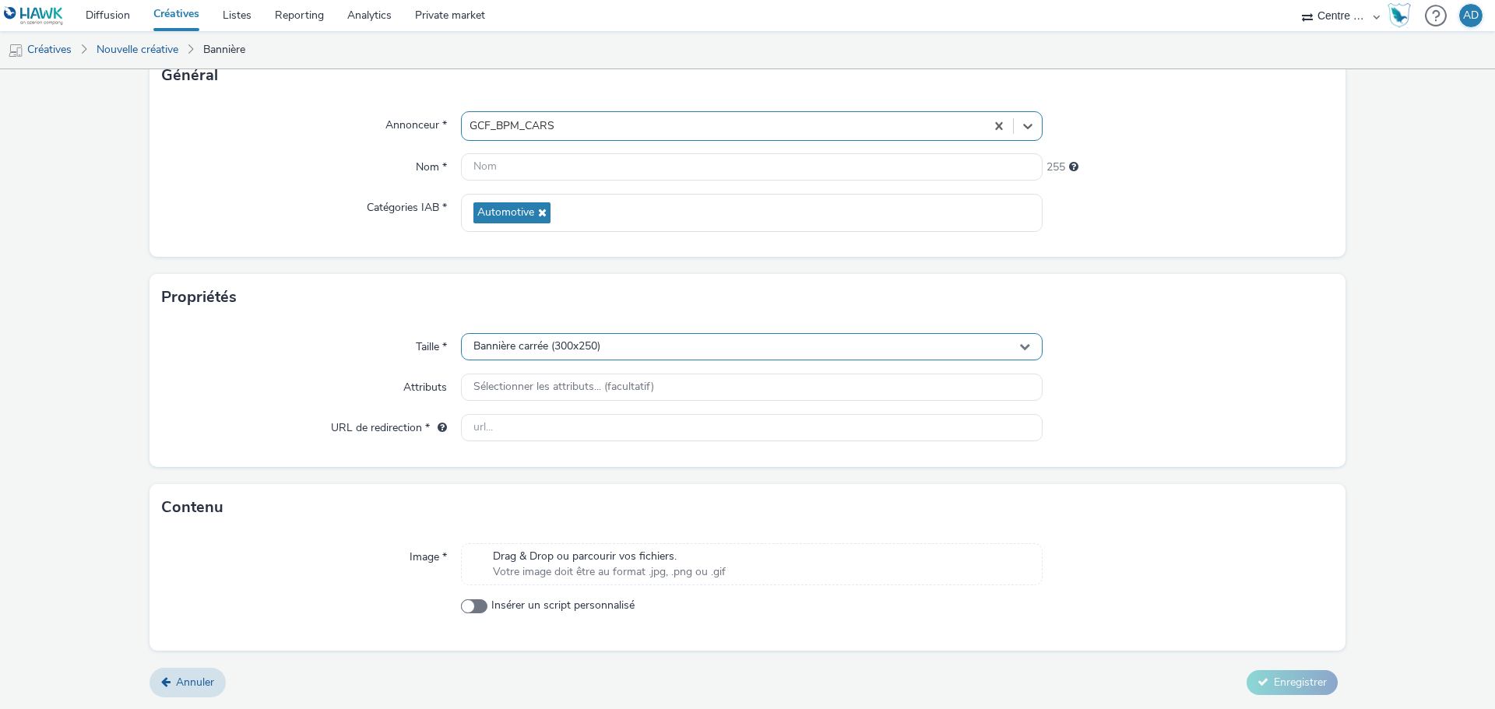 Image resolution: width=1495 pixels, height=709 pixels. Describe the element at coordinates (425, 385) in the screenshot. I see `label: Attributs` at that location.